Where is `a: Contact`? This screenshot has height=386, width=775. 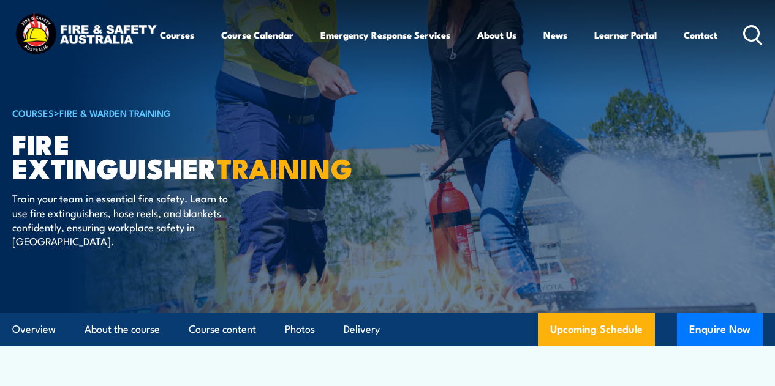 a: Contact is located at coordinates (700, 35).